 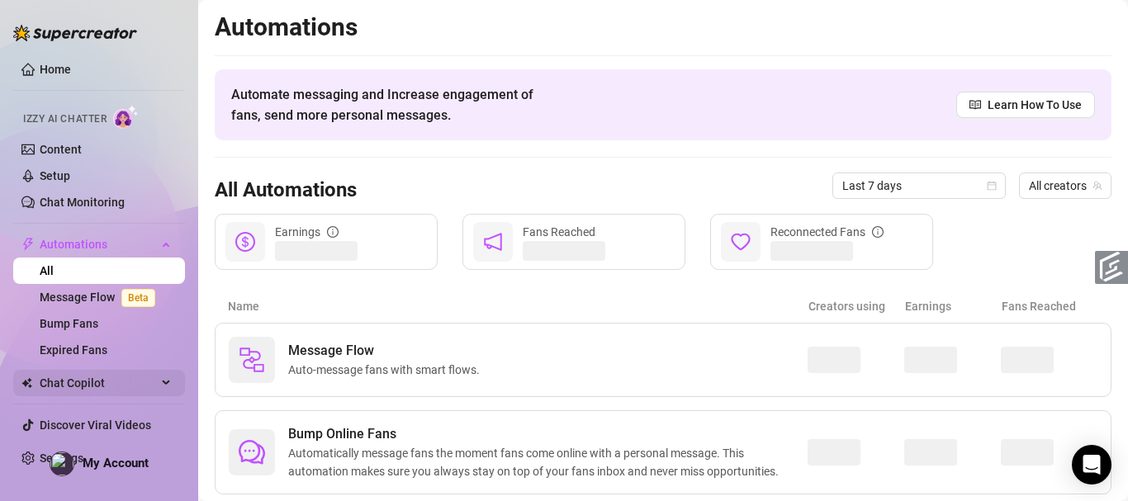 What do you see at coordinates (547, 434) in the screenshot?
I see `span: Bump Online Fans` at bounding box center [547, 434].